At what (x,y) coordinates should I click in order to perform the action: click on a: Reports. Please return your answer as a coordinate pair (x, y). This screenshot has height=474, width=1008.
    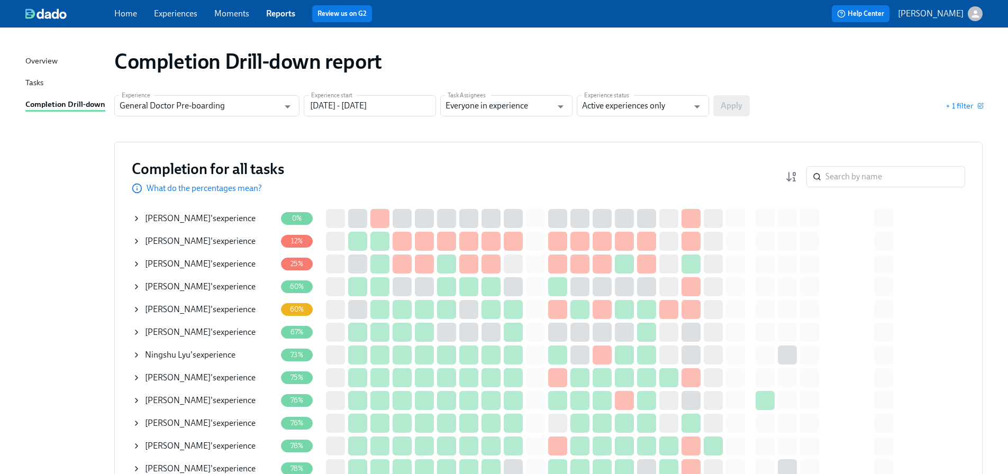
    Looking at the image, I should click on (280, 13).